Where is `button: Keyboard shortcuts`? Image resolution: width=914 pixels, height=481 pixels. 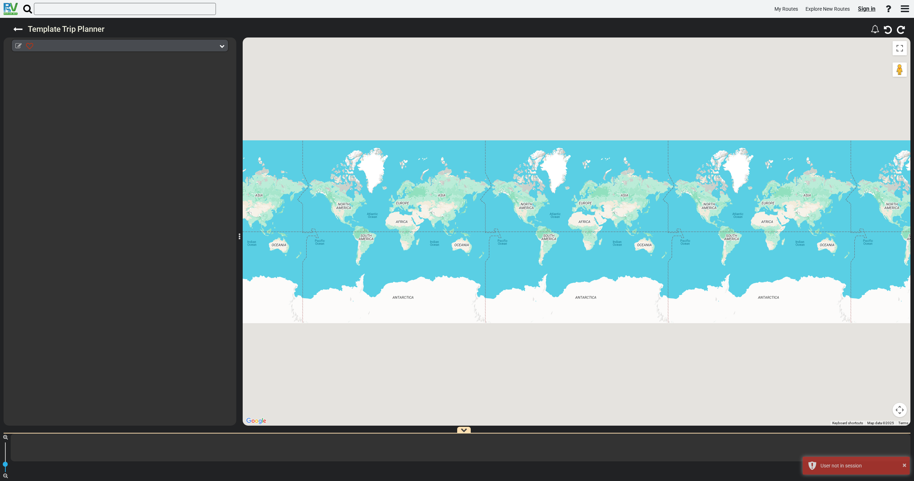
button: Keyboard shortcuts is located at coordinates (848, 423).